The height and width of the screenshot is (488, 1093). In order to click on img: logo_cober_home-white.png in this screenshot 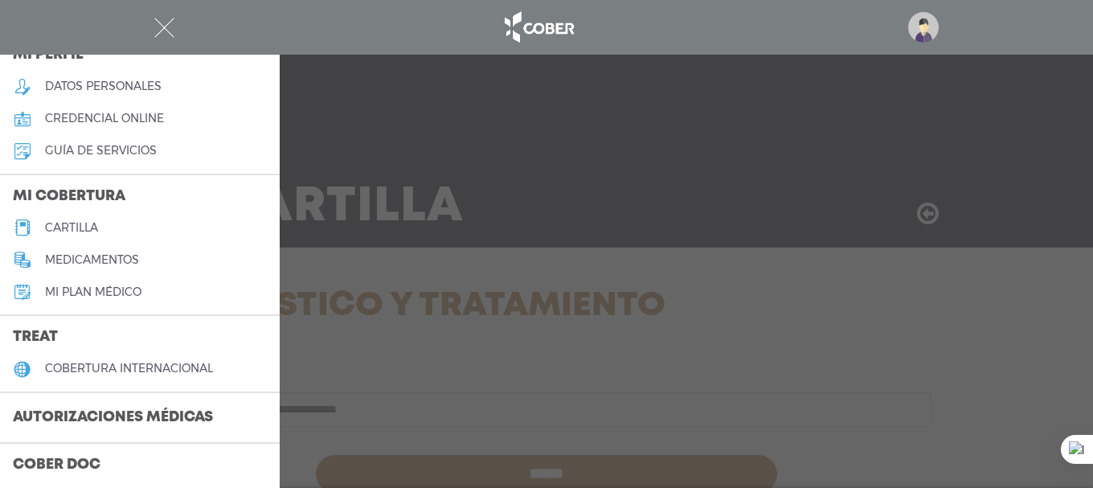, I will do `click(538, 27)`.